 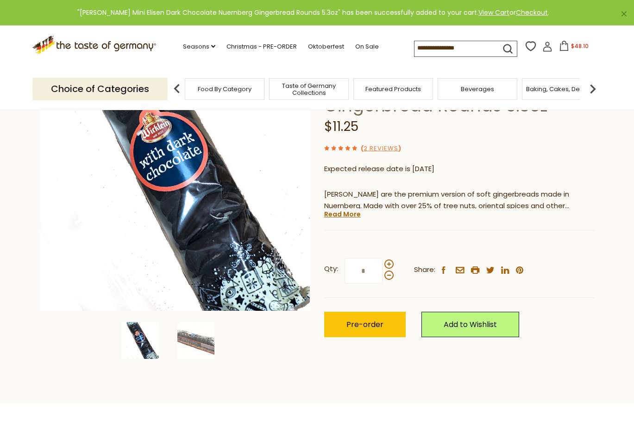 What do you see at coordinates (309, 89) in the screenshot?
I see `span: Taste of Germany Collections` at bounding box center [309, 89].